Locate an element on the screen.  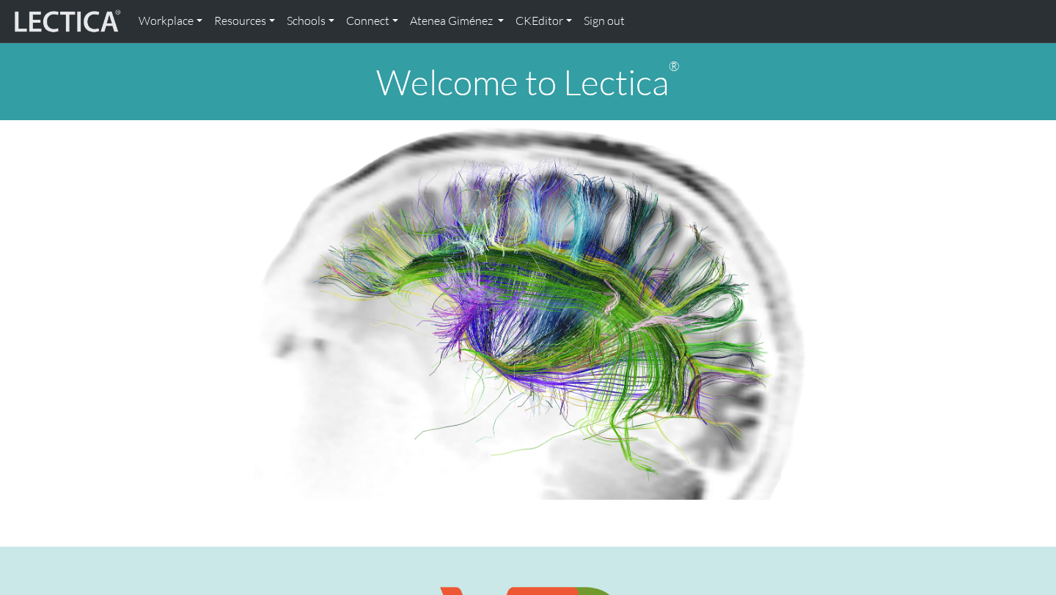
a: Schools is located at coordinates (310, 21).